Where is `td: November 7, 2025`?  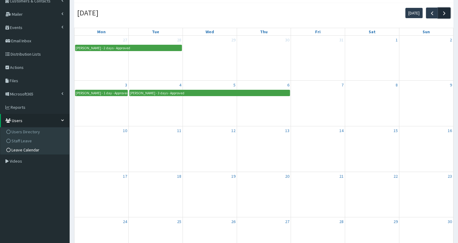 td: November 7, 2025 is located at coordinates (318, 104).